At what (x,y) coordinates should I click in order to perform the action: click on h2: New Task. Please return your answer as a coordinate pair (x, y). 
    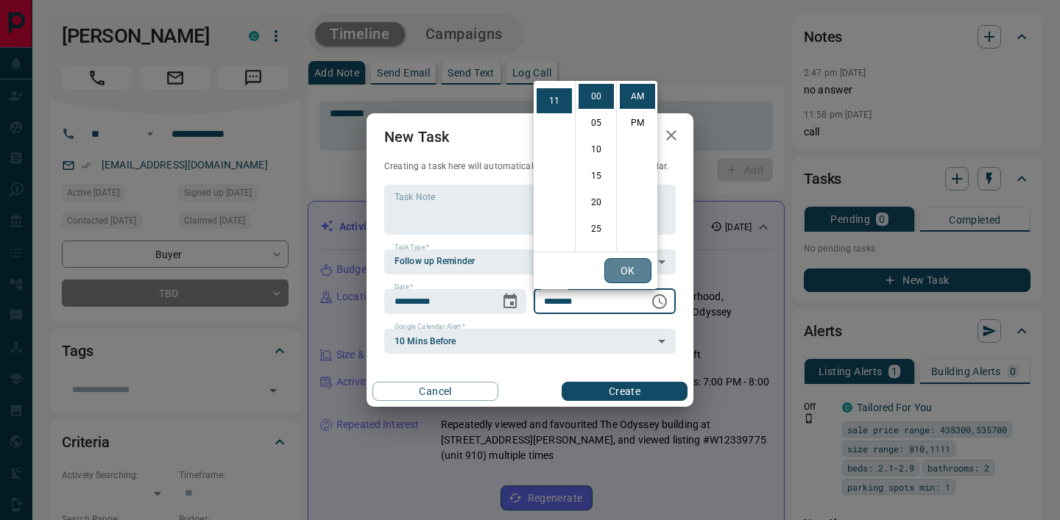
    Looking at the image, I should click on (417, 137).